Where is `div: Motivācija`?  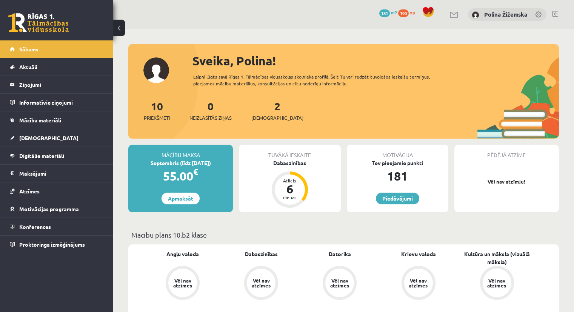
div: Motivācija is located at coordinates (398, 152).